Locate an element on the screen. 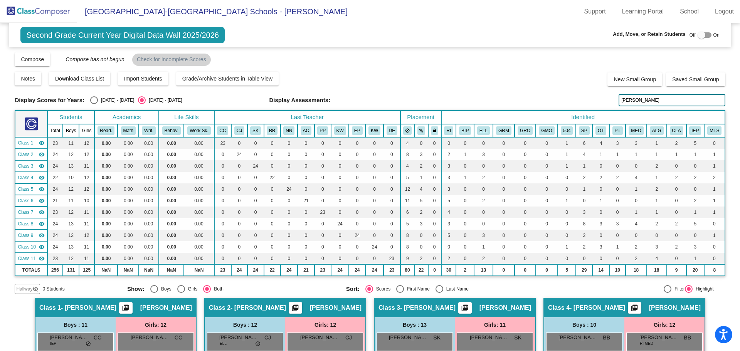 This screenshot has width=740, height=351. th: Stefanie Knodel is located at coordinates (256, 131).